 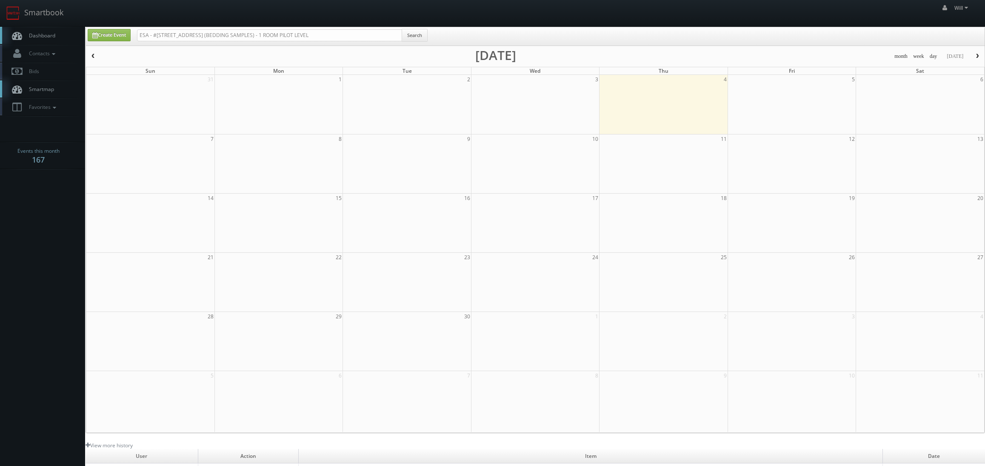 What do you see at coordinates (32, 71) in the screenshot?
I see `span: Bids` at bounding box center [32, 71].